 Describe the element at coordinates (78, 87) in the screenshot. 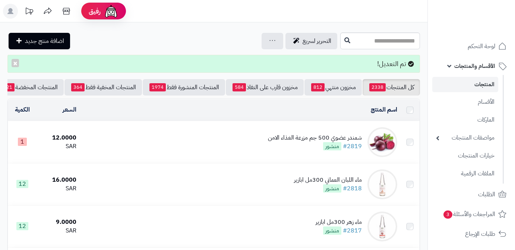

I see `span: 364` at that location.